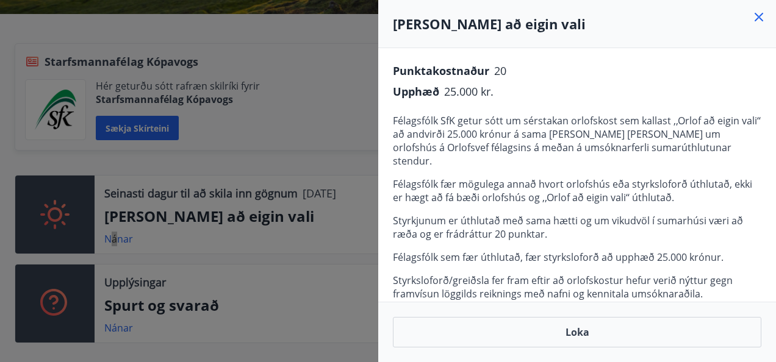  Describe the element at coordinates (577, 257) in the screenshot. I see `p: Félagsfólk sem fær úthlutað, fær styrksloforð að upphæð 25.000 krónur.` at that location.